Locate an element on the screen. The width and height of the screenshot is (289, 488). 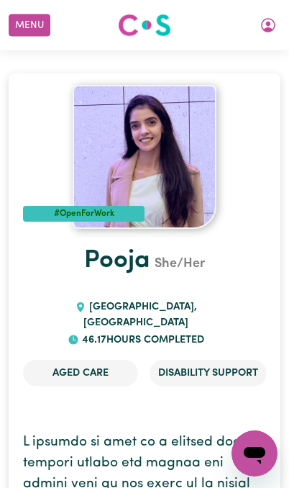
li: Aged Care is located at coordinates (81, 374).